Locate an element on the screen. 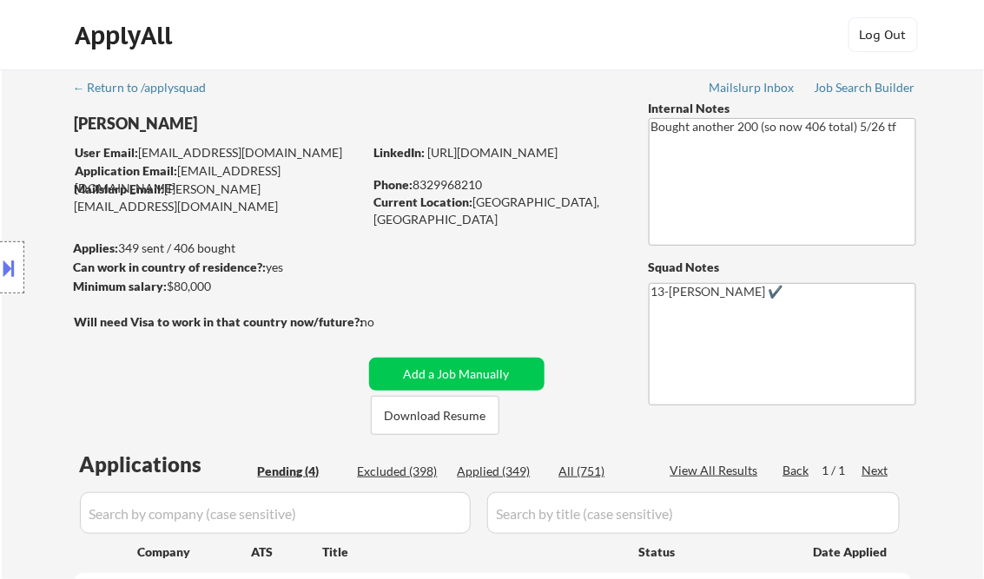  div: ← Return to /applysquad is located at coordinates (148, 88).